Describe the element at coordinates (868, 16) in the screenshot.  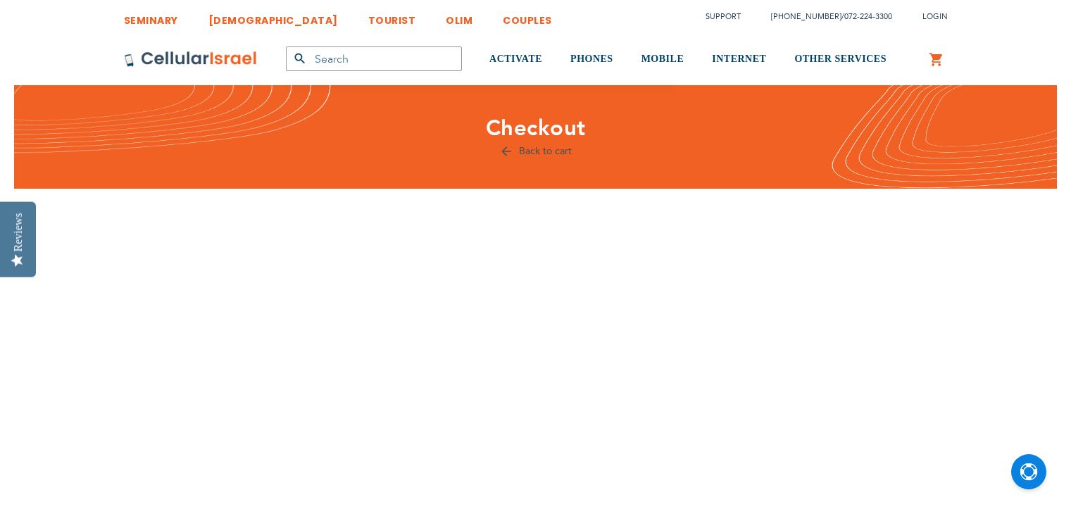
I see `a: 072-224-3300` at that location.